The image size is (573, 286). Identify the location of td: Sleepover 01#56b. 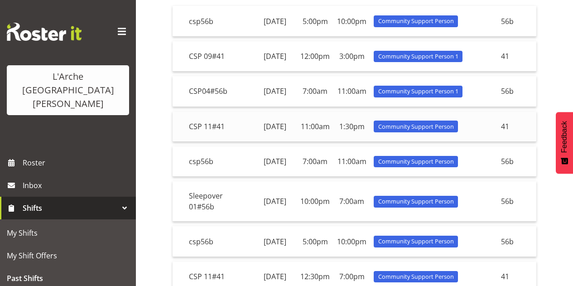
(219, 201).